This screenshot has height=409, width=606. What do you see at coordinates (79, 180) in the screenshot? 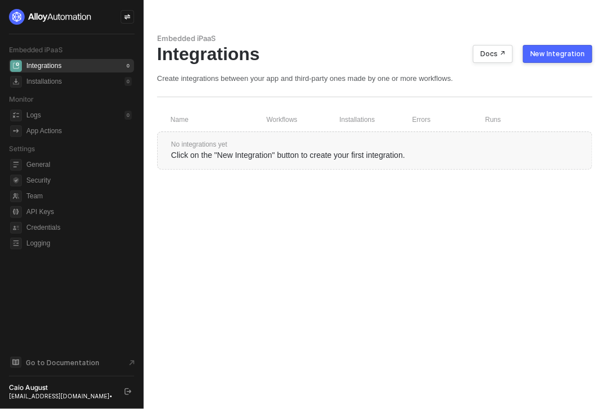
I see `span: Security` at bounding box center [79, 180].